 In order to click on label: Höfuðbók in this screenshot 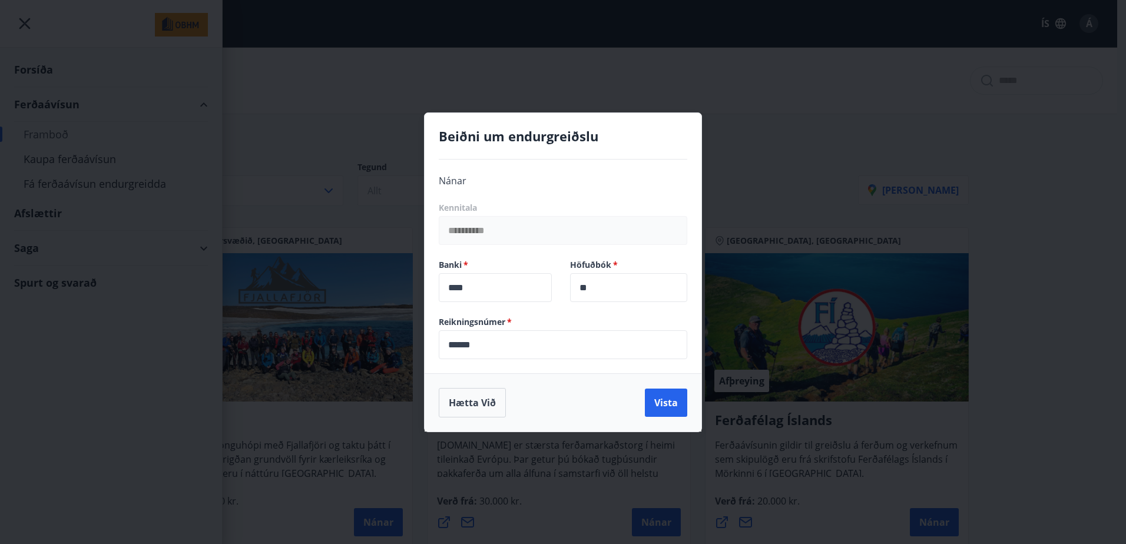, I will do `click(628, 265)`.